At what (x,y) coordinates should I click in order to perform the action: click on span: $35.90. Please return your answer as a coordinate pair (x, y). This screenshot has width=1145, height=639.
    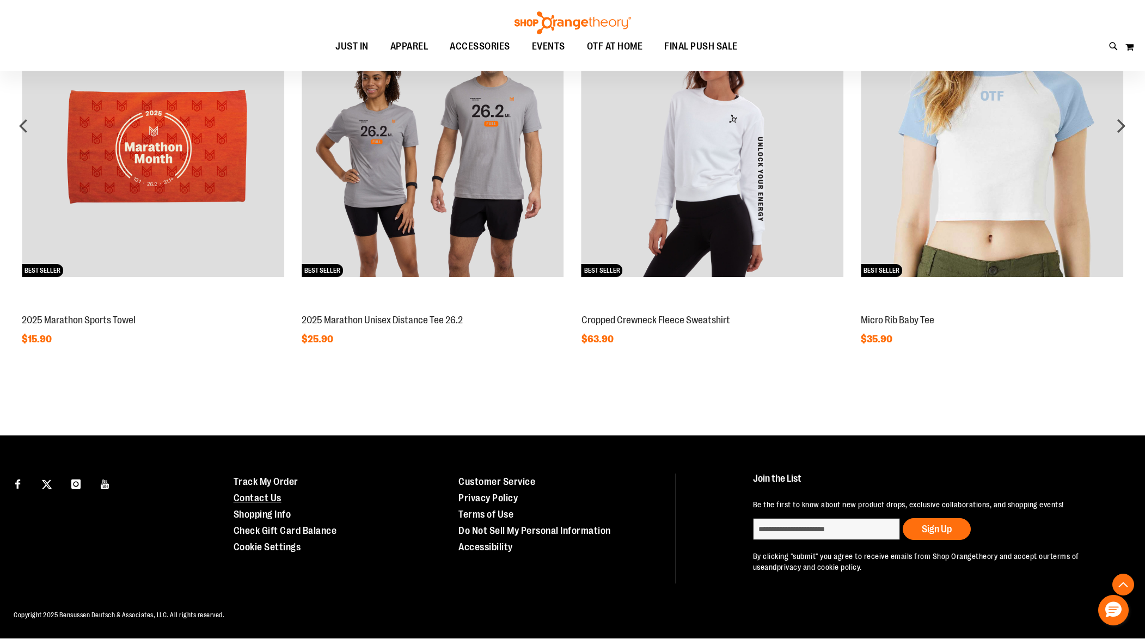
    Looking at the image, I should click on (877, 339).